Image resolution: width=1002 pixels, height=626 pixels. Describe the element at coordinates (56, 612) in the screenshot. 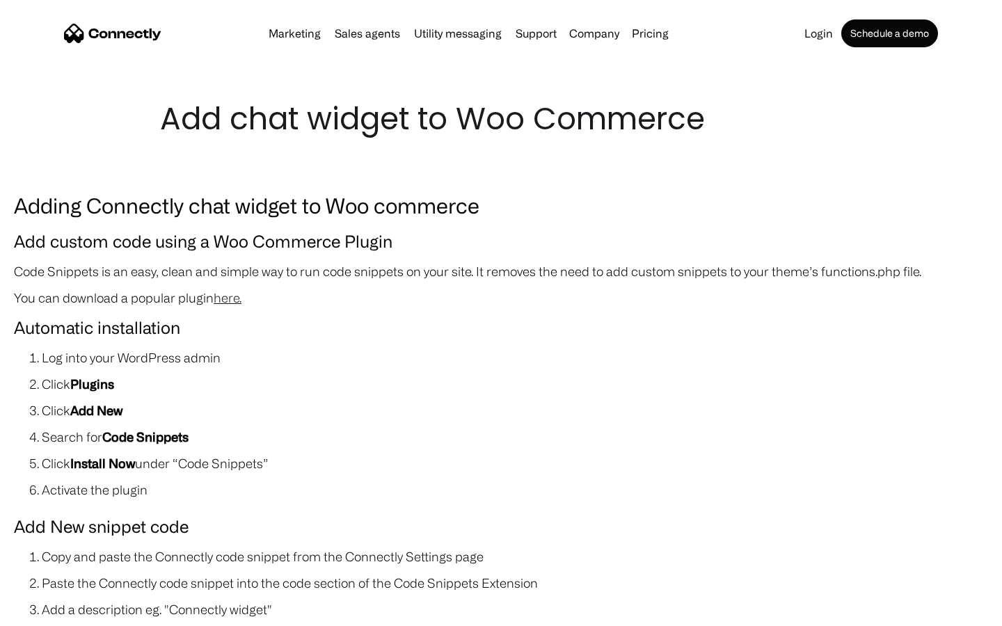

I see `ul: Language list` at that location.